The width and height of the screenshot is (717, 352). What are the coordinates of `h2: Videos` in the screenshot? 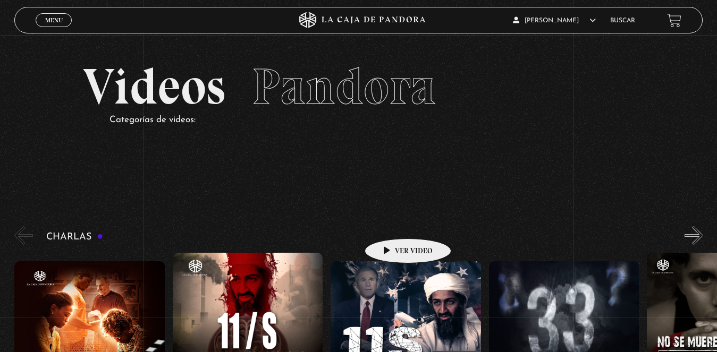 It's located at (358, 87).